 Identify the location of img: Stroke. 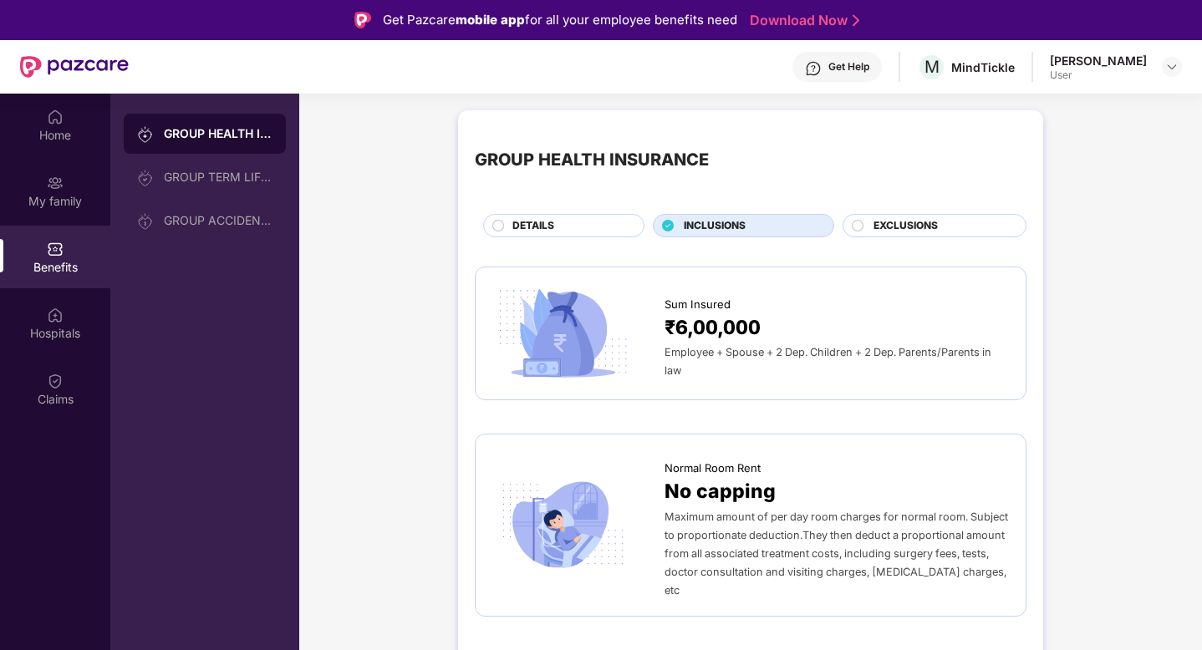
(856, 20).